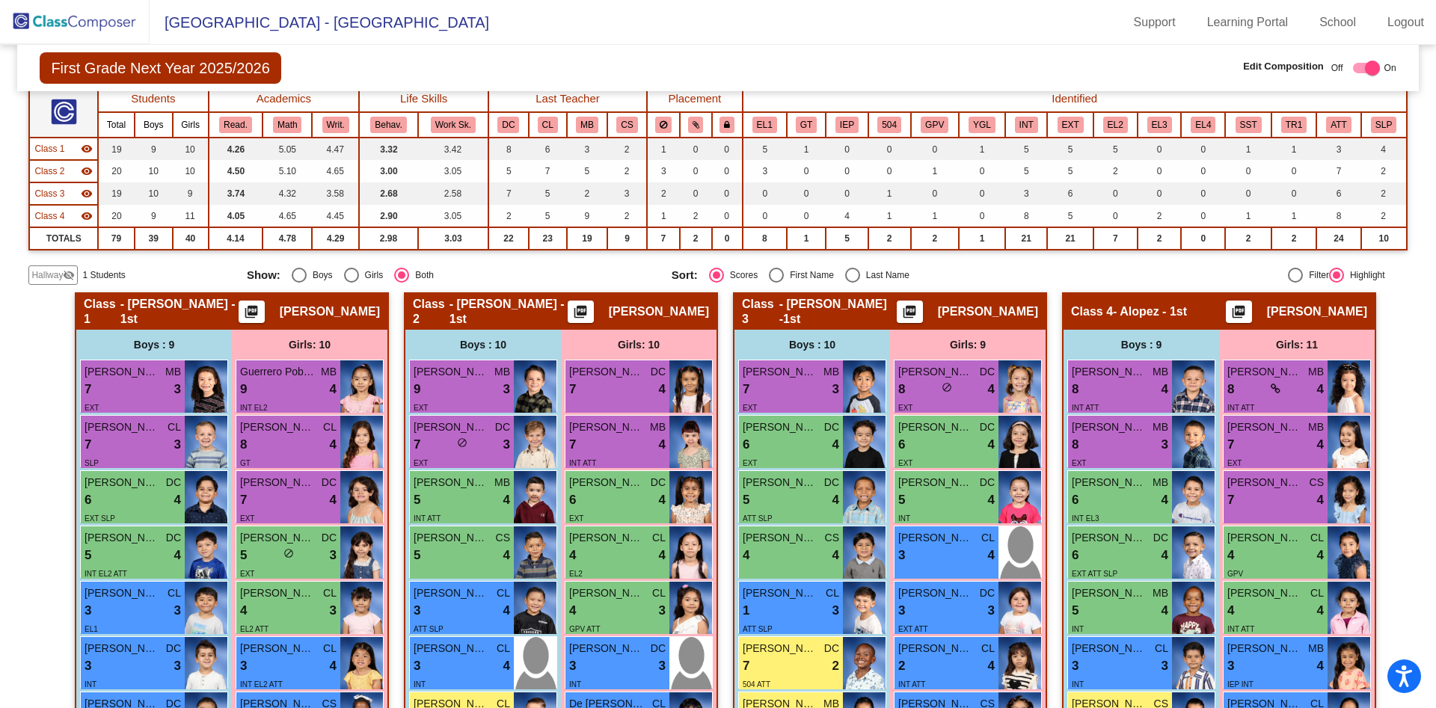 Image resolution: width=1436 pixels, height=708 pixels. Describe the element at coordinates (658, 372) in the screenshot. I see `span: DC` at that location.